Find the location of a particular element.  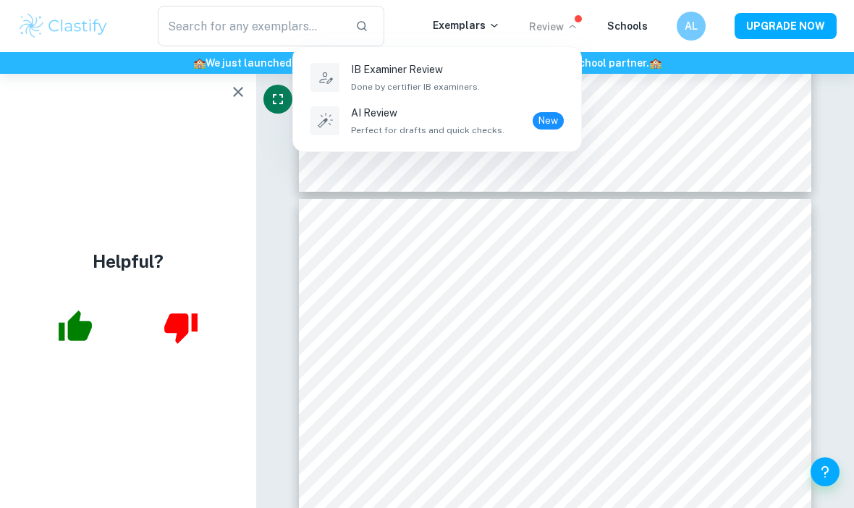

a: AI ReviewPerfect for drafts and quick checks.New is located at coordinates (437, 121).